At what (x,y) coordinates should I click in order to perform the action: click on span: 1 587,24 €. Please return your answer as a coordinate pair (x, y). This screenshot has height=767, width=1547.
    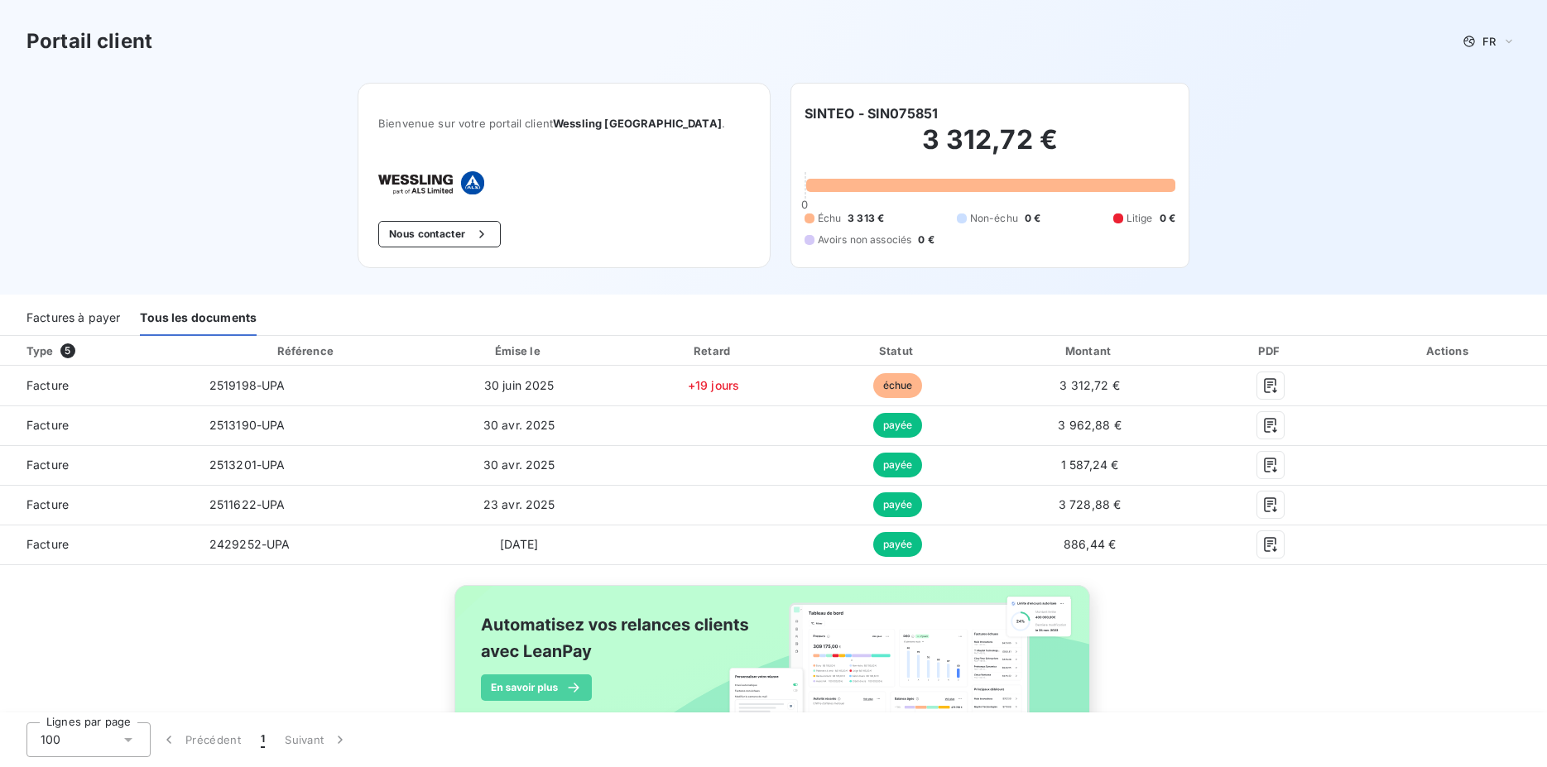
    Looking at the image, I should click on (1090, 464).